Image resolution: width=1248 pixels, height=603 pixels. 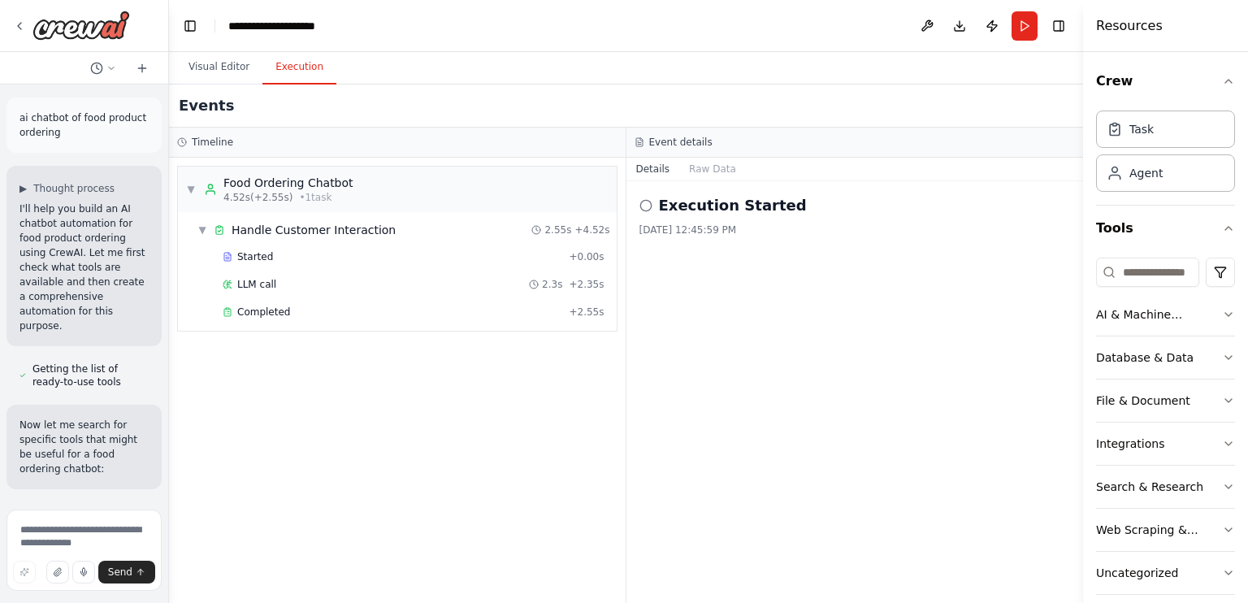 I want to click on div: Database & Data, so click(x=1145, y=357).